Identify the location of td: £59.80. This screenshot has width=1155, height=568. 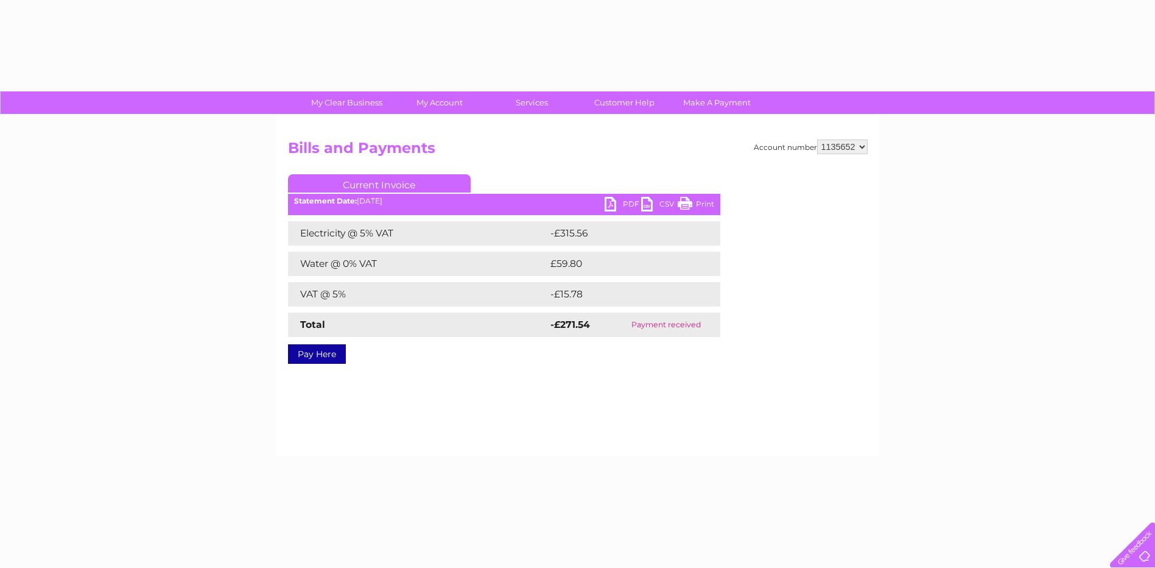
(622, 264).